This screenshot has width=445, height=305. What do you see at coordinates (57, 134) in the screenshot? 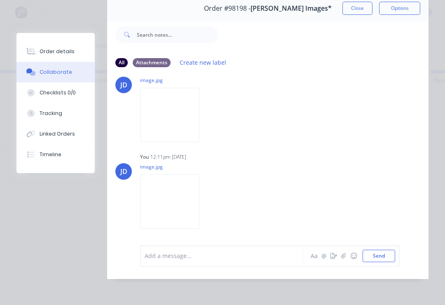
I see `div: Linked Orders` at bounding box center [57, 134].